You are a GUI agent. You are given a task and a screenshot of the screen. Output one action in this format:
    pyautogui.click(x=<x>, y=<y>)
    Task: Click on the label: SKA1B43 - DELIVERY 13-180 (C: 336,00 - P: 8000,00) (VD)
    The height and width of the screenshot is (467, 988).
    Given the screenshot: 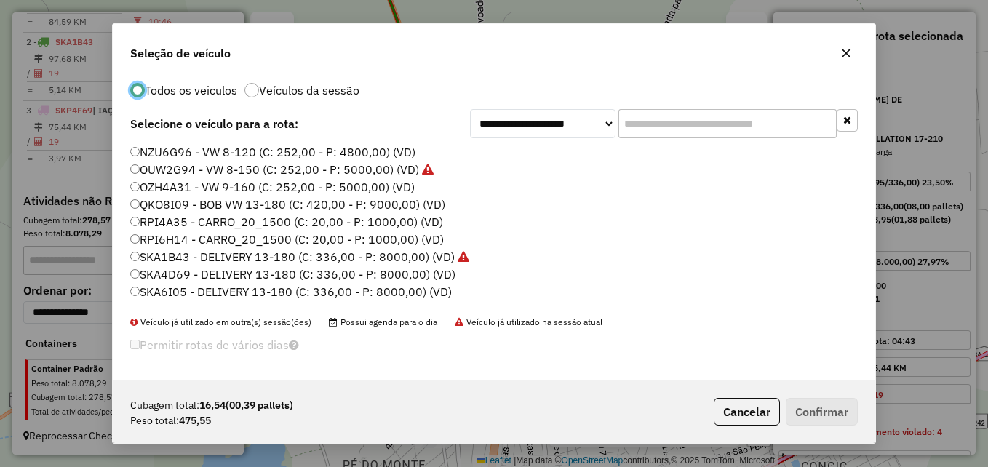 What is the action you would take?
    pyautogui.click(x=300, y=257)
    